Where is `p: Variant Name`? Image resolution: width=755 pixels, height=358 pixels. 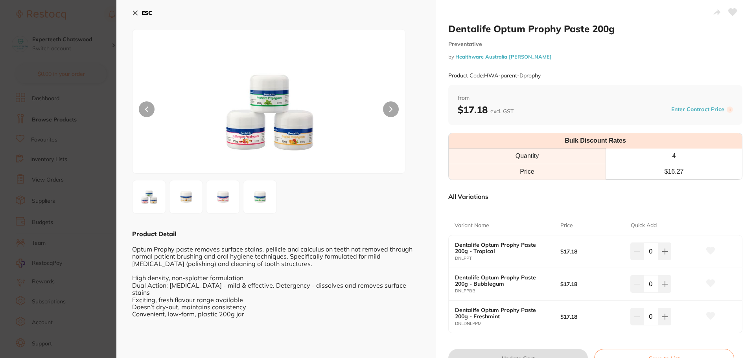
p: Variant Name is located at coordinates (472, 226).